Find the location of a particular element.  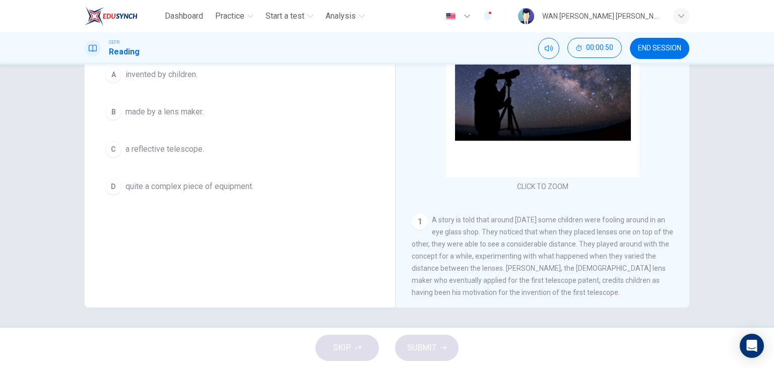

div: C is located at coordinates (113, 149).